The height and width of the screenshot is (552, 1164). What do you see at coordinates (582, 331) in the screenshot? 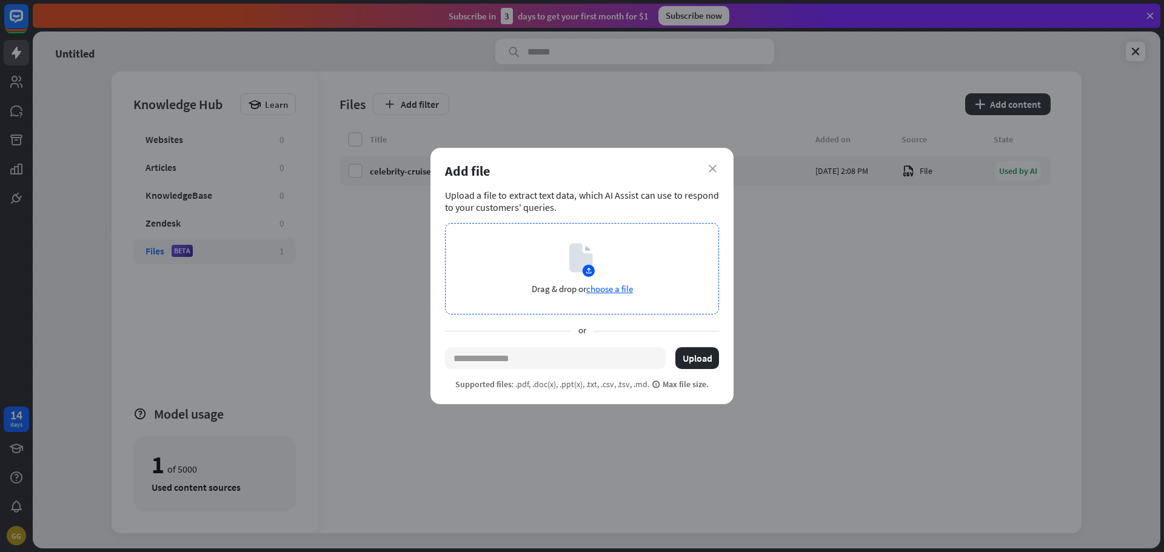
I see `span: or` at bounding box center [582, 331].